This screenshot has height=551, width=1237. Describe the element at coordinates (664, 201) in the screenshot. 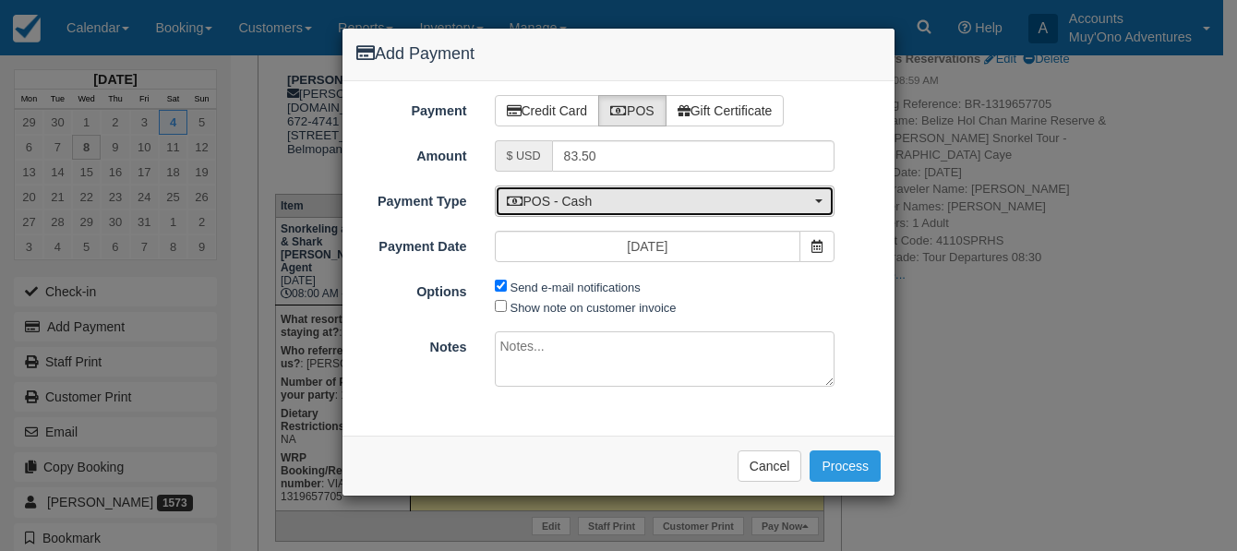

I see `button: POS - Cash` at that location.